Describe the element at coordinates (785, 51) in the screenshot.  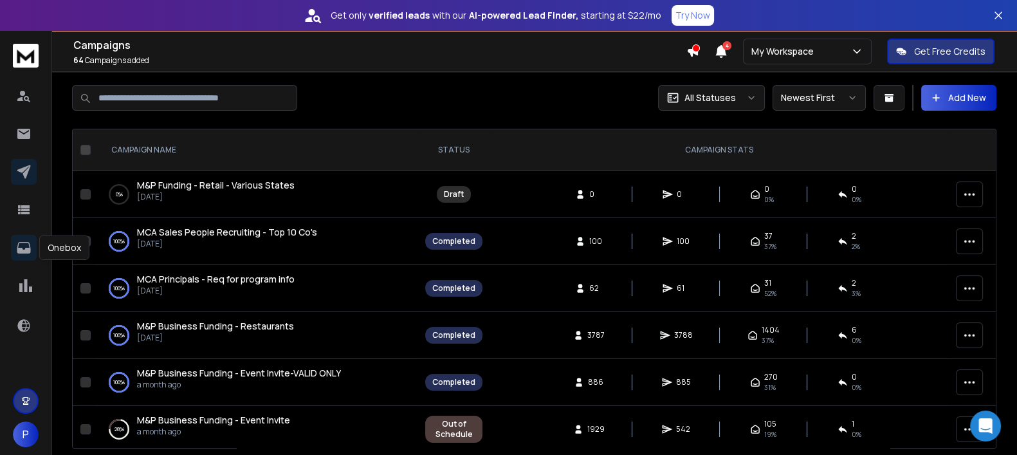
I see `p: My Workspace` at that location.